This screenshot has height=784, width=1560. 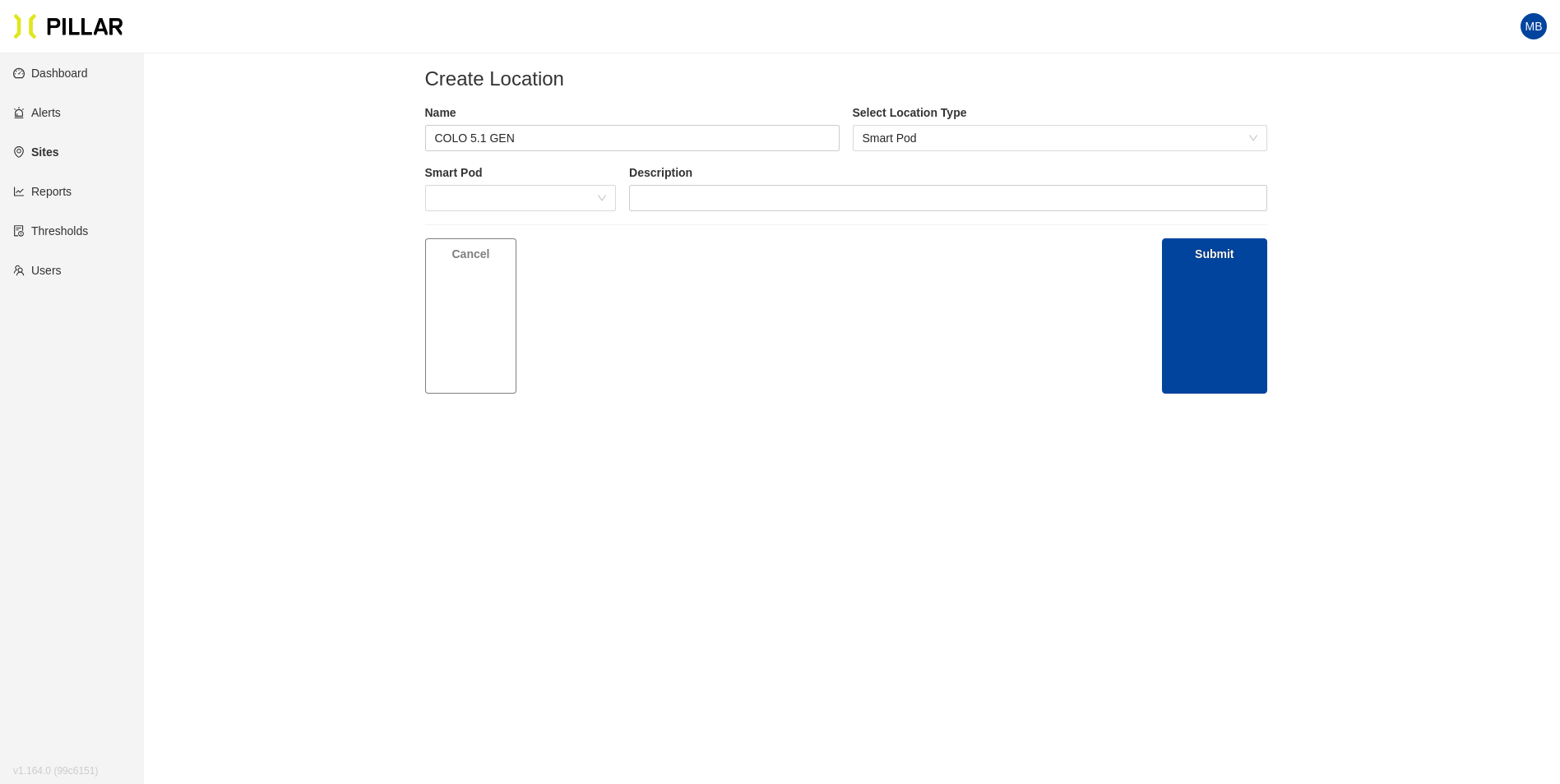 What do you see at coordinates (471, 315) in the screenshot?
I see `a: Cancel` at bounding box center [471, 315].